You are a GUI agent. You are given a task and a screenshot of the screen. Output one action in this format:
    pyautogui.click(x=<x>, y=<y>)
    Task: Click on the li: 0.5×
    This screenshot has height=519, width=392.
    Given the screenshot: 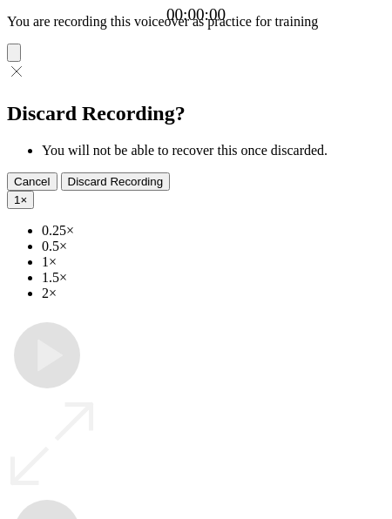 What is the action you would take?
    pyautogui.click(x=213, y=246)
    